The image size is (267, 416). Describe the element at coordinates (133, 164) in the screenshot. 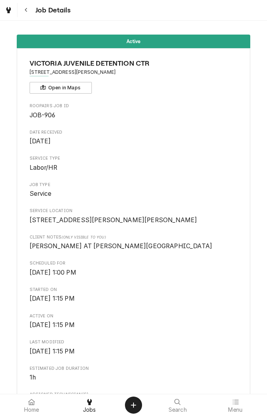

I see `div: Service Type` at that location.